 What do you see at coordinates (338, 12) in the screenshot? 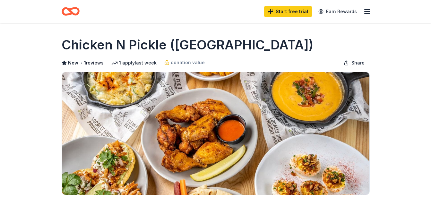
I see `a: Earn Rewards` at bounding box center [338, 12].